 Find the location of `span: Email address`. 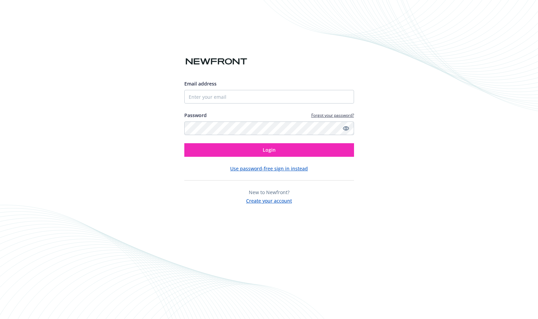

span: Email address is located at coordinates (200, 84).